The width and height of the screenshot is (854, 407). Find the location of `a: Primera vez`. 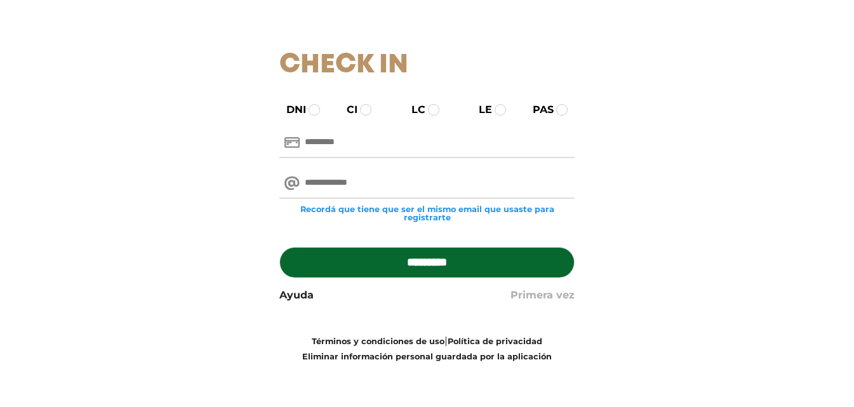

a: Primera vez is located at coordinates (542, 295).